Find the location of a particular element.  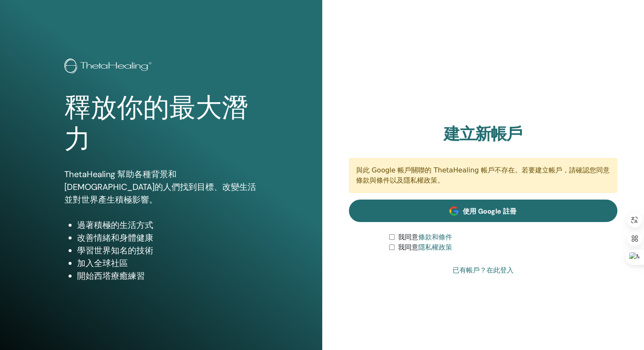

font: 與此 Google 帳戶關聯的 ThetaHealing 帳戶不存在。若要建立帳戶，請確認您同意條款與條件以及隱私權政策。 is located at coordinates (483, 175).